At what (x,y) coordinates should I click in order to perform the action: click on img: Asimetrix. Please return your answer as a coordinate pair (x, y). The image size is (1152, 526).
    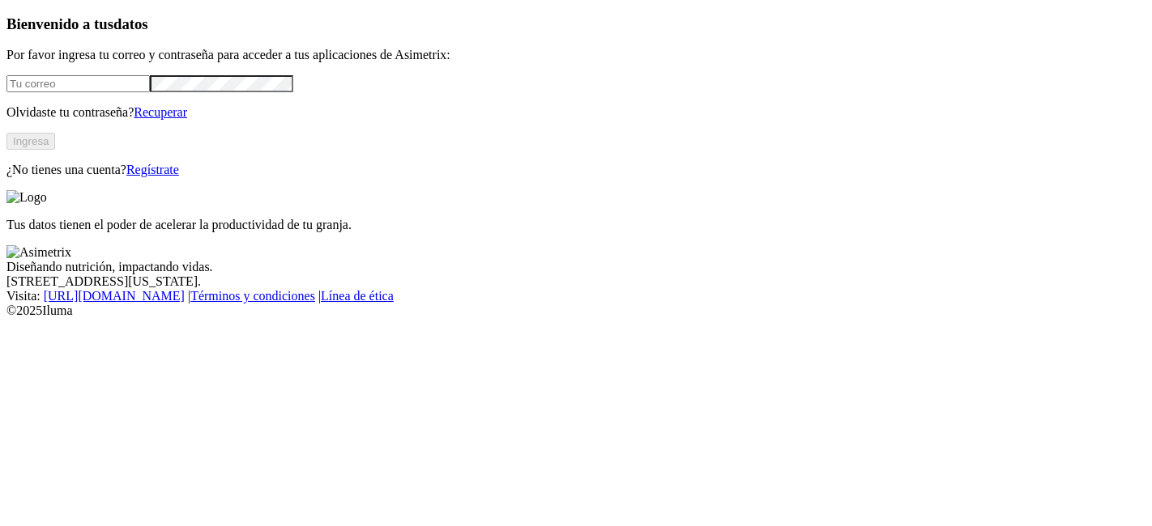
    Looking at the image, I should click on (39, 253).